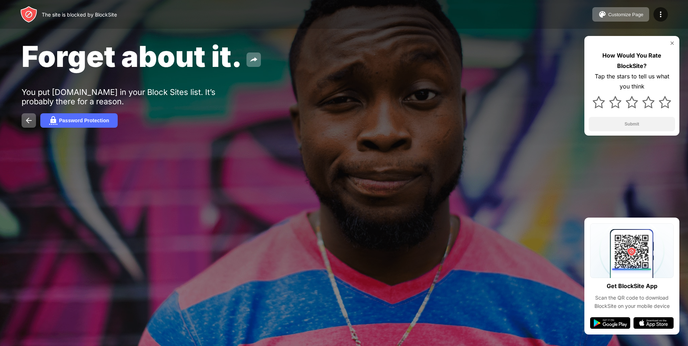 This screenshot has height=346, width=688. What do you see at coordinates (254, 60) in the screenshot?
I see `img: share.svg` at bounding box center [254, 60].